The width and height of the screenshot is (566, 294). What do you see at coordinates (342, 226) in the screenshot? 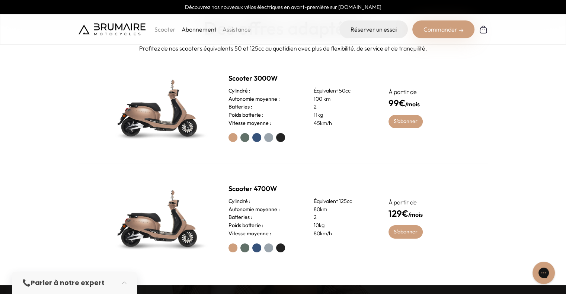
I see `p: 10kg` at bounding box center [342, 226].